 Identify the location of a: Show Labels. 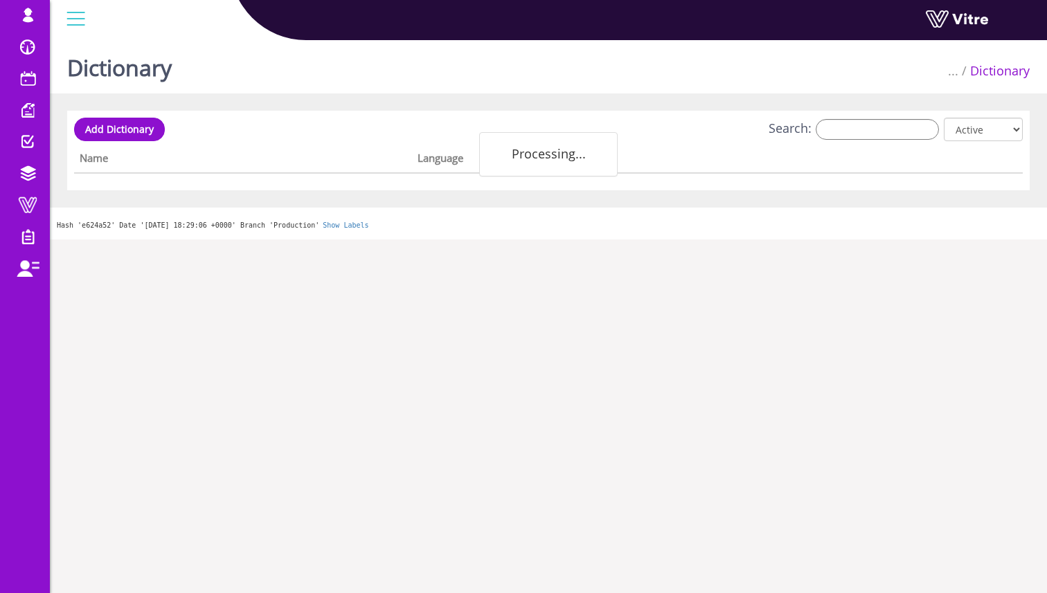
(345, 225).